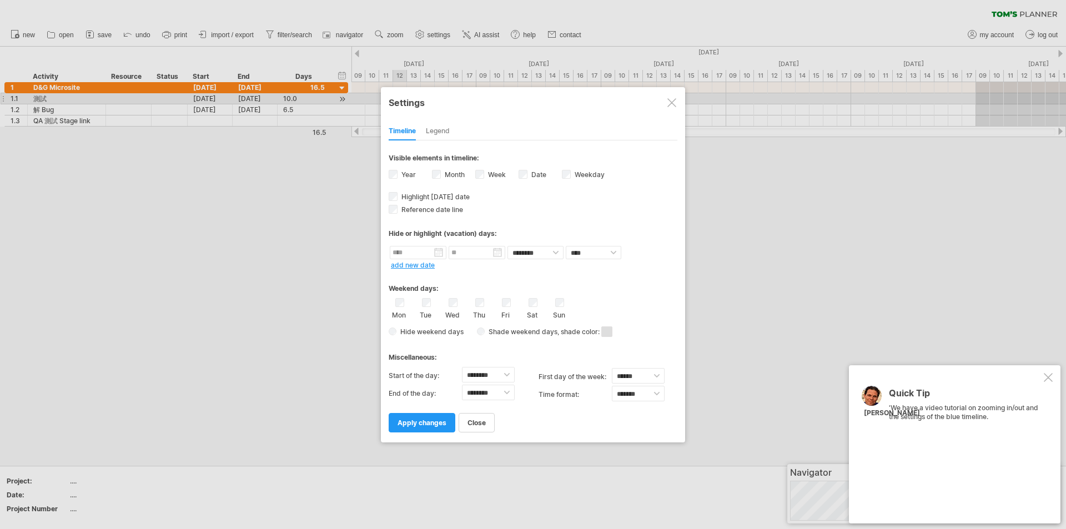  Describe the element at coordinates (607, 331) in the screenshot. I see `span: click here to change the shade color` at that location.